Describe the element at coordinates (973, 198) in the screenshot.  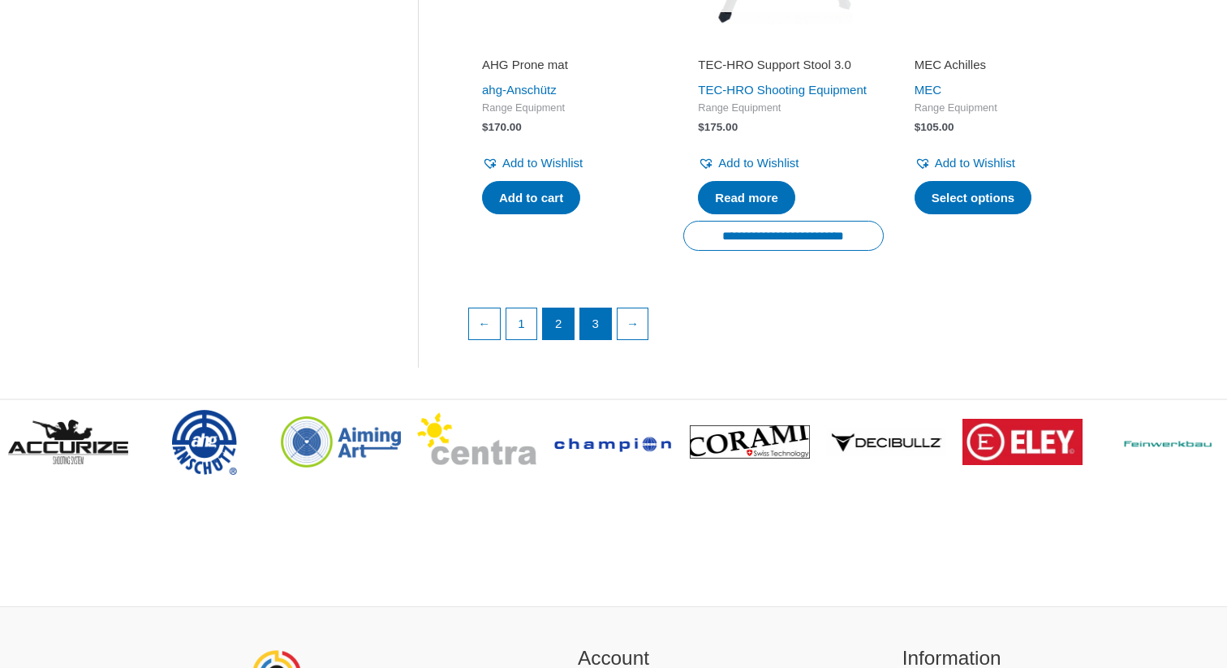
I see `a: Select options for “MEC Achilles”` at that location.